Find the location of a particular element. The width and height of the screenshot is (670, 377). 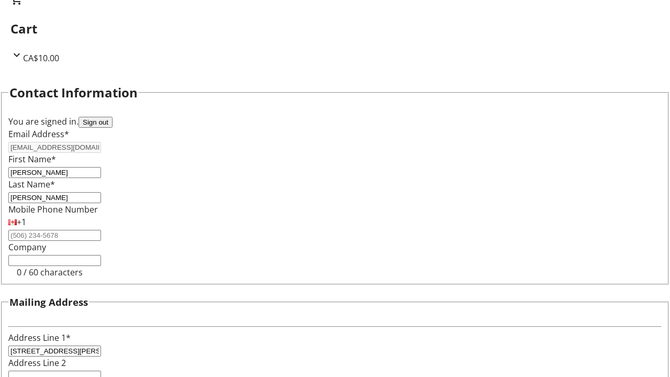

h2: Cart is located at coordinates (335, 29).